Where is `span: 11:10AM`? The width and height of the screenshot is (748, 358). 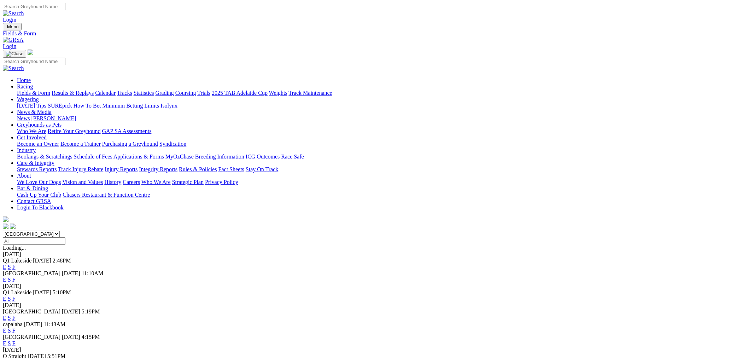 span: 11:10AM is located at coordinates (93, 273).